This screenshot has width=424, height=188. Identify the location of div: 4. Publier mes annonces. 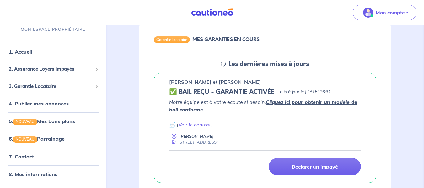
(53, 104).